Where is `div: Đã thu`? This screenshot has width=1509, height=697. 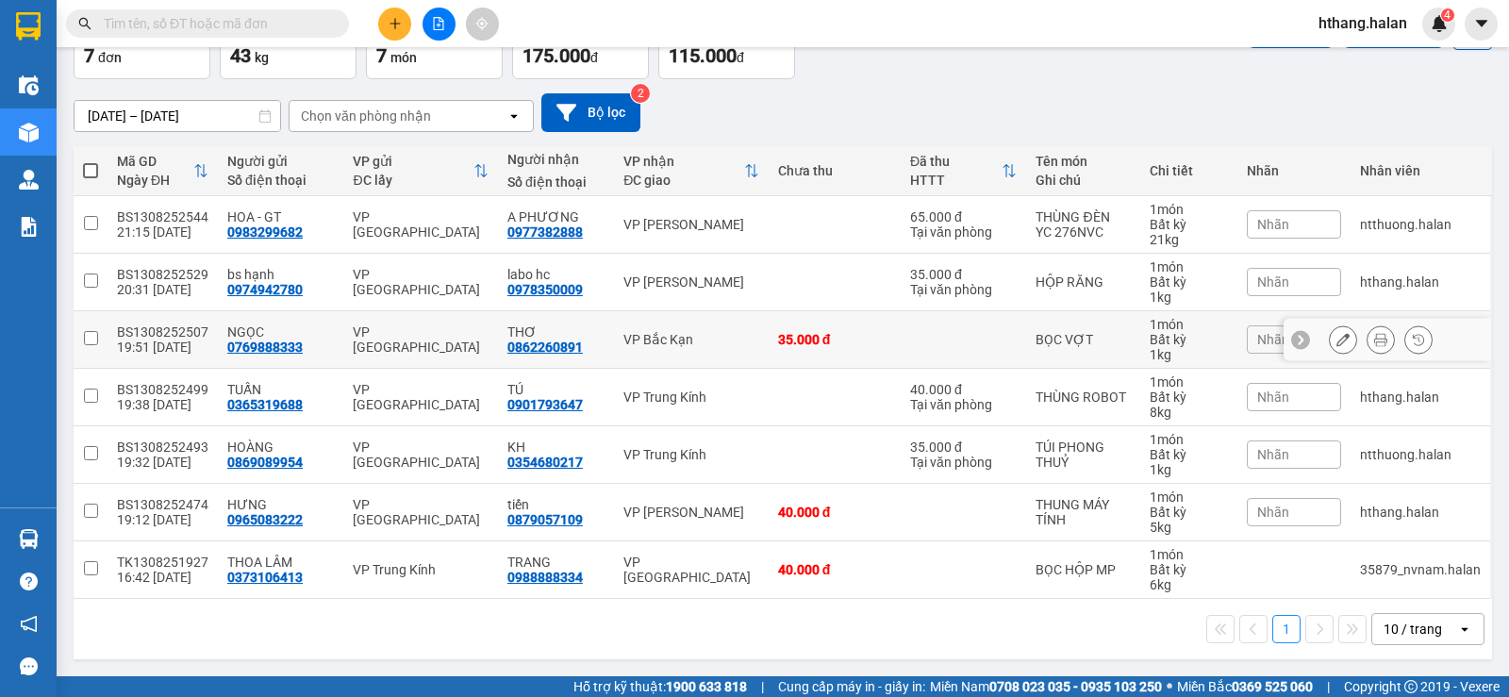 div: Đã thu is located at coordinates (955, 161).